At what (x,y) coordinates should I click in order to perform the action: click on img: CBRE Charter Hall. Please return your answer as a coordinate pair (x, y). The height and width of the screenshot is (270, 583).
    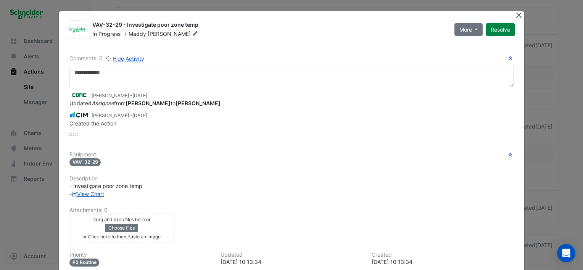
    Looking at the image, I should click on (79, 95).